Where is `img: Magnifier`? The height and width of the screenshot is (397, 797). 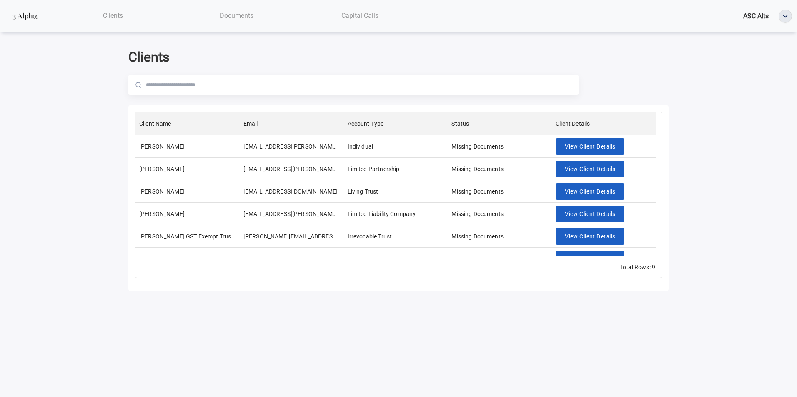
img: Magnifier is located at coordinates (138, 85).